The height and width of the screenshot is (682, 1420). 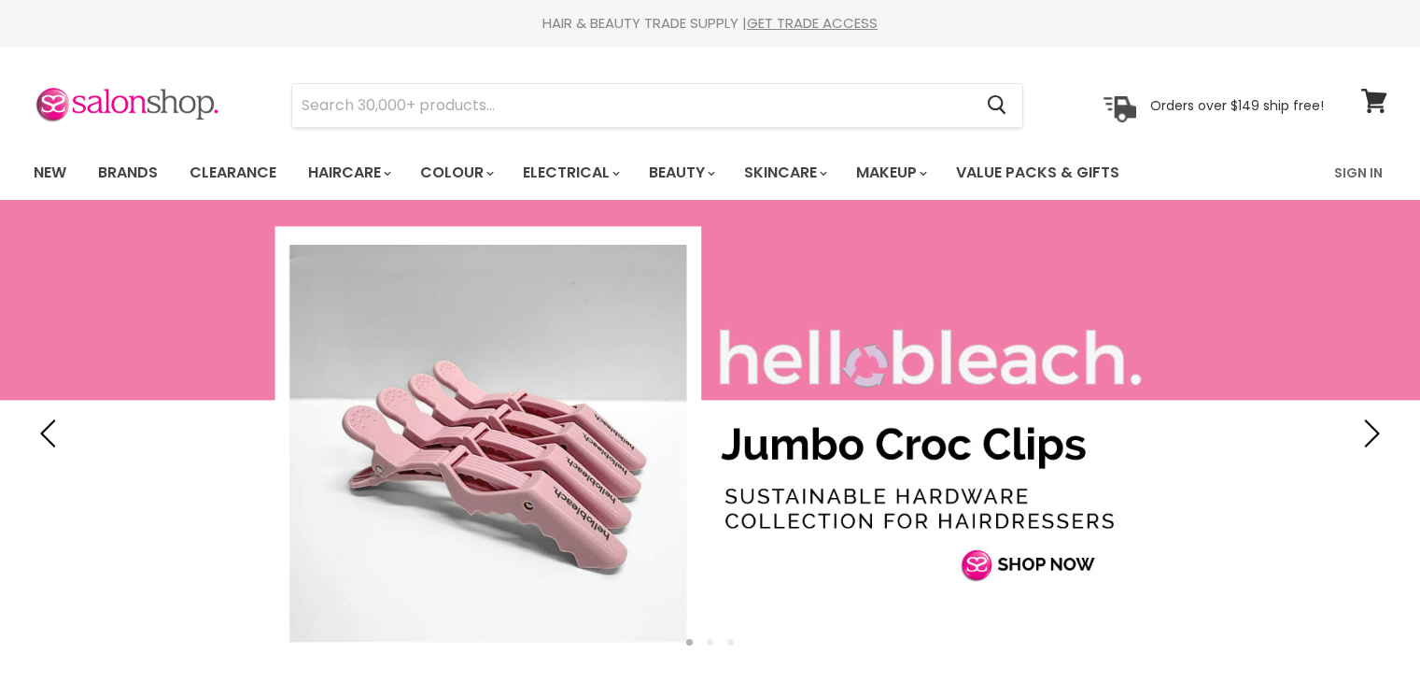 What do you see at coordinates (1369, 433) in the screenshot?
I see `button: Next` at bounding box center [1369, 433].